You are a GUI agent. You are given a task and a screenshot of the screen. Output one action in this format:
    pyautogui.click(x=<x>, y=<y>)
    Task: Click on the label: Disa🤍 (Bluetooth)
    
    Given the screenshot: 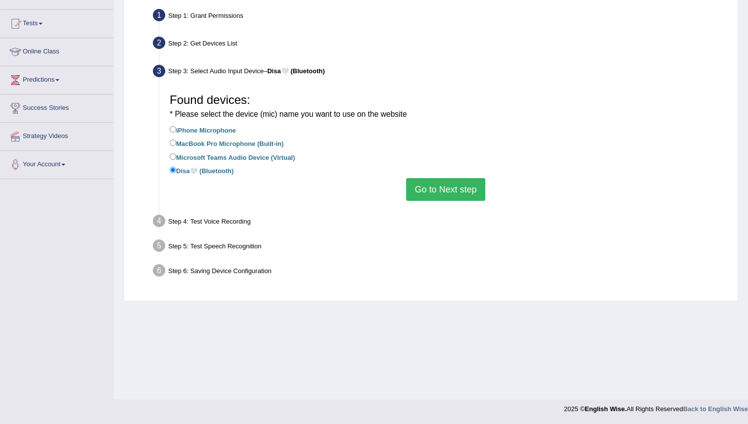 What is the action you would take?
    pyautogui.click(x=201, y=170)
    